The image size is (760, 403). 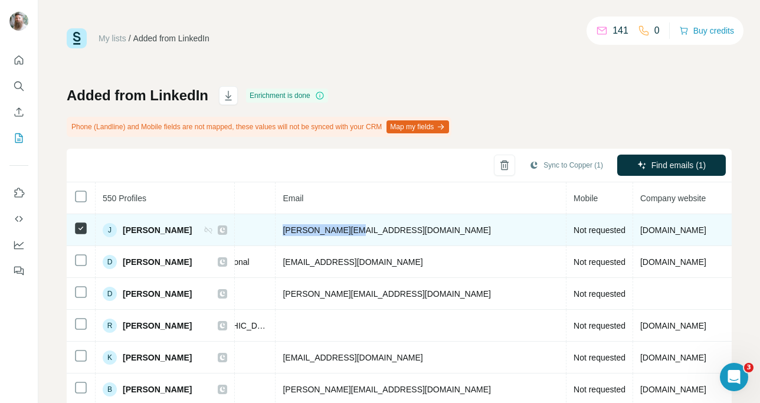 I want to click on span: 550 Profiles, so click(x=125, y=198).